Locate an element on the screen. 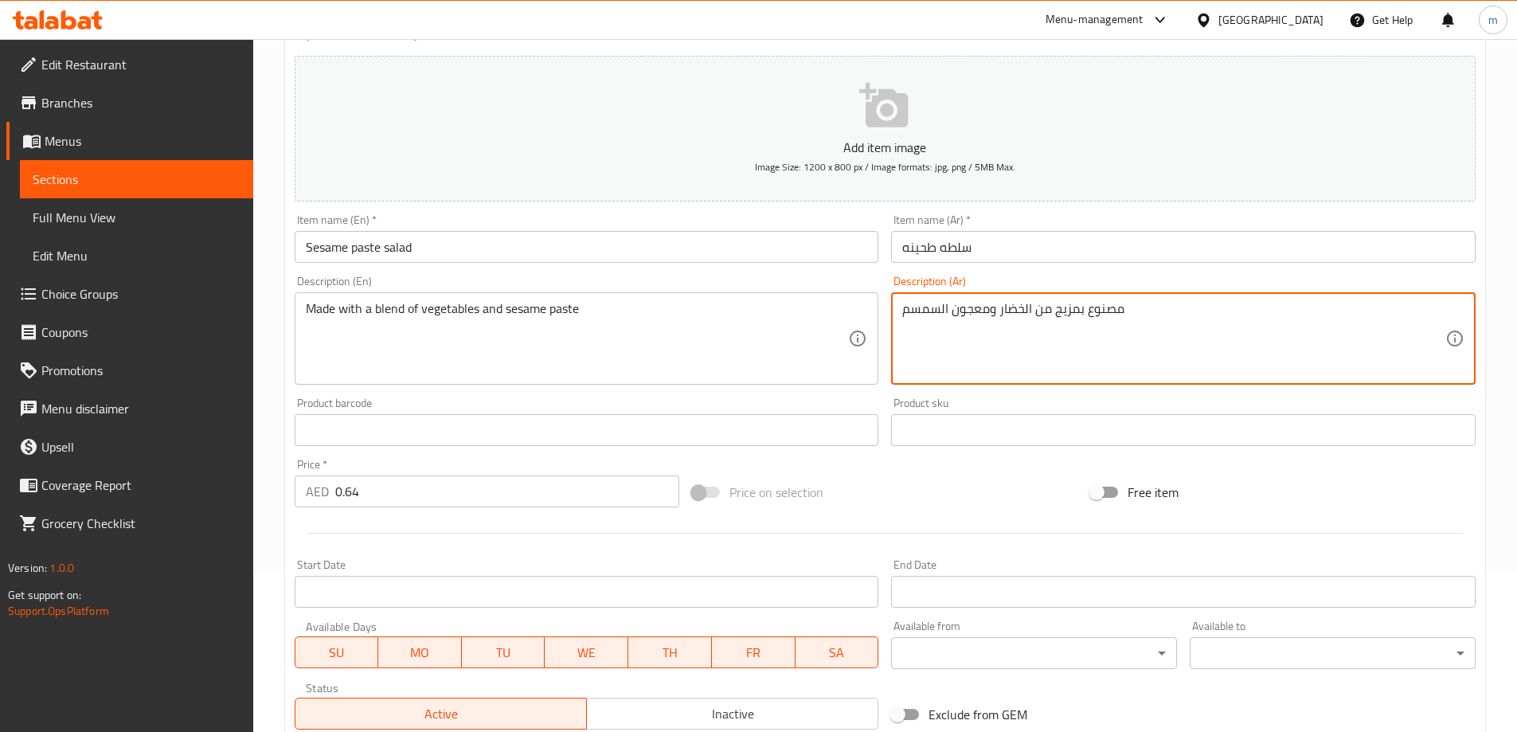 Image resolution: width=1517 pixels, height=732 pixels. span: Full Menu View is located at coordinates (136, 217).